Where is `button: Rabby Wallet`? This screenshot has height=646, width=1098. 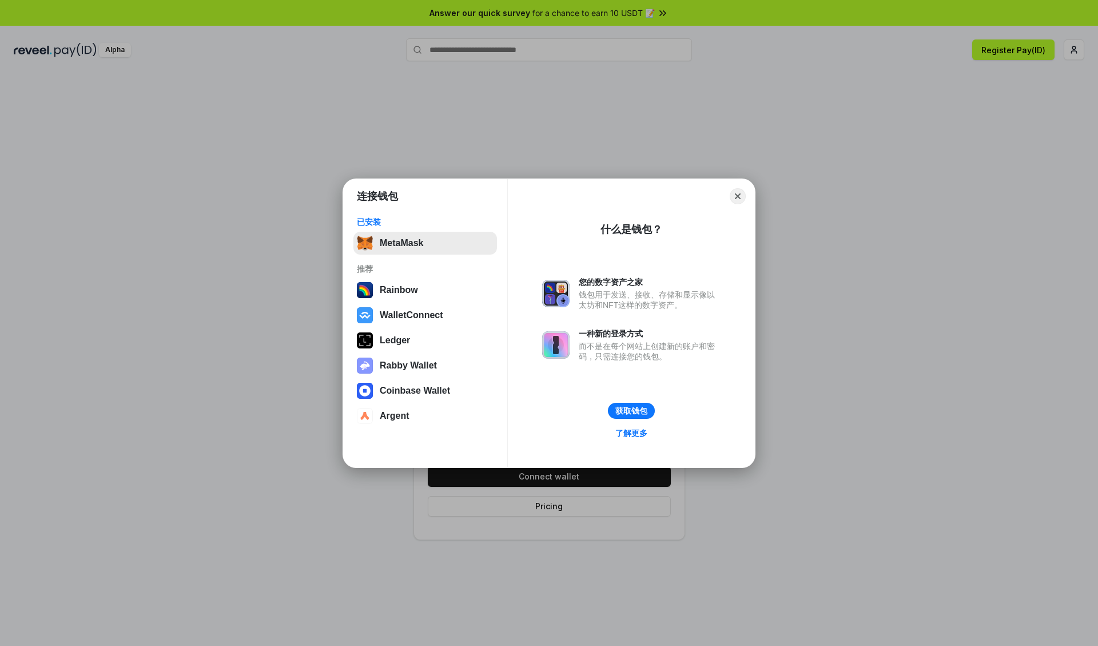
button: Rabby Wallet is located at coordinates (425, 365).